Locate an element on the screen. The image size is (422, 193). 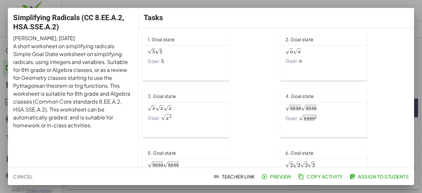
span: 4. Goal state is located at coordinates (300, 96).